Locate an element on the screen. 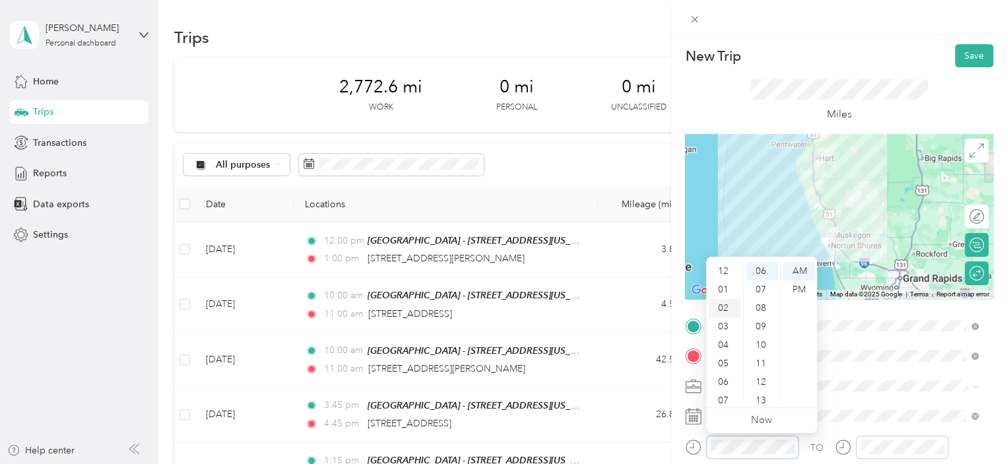  div: 13 is located at coordinates (762, 401).